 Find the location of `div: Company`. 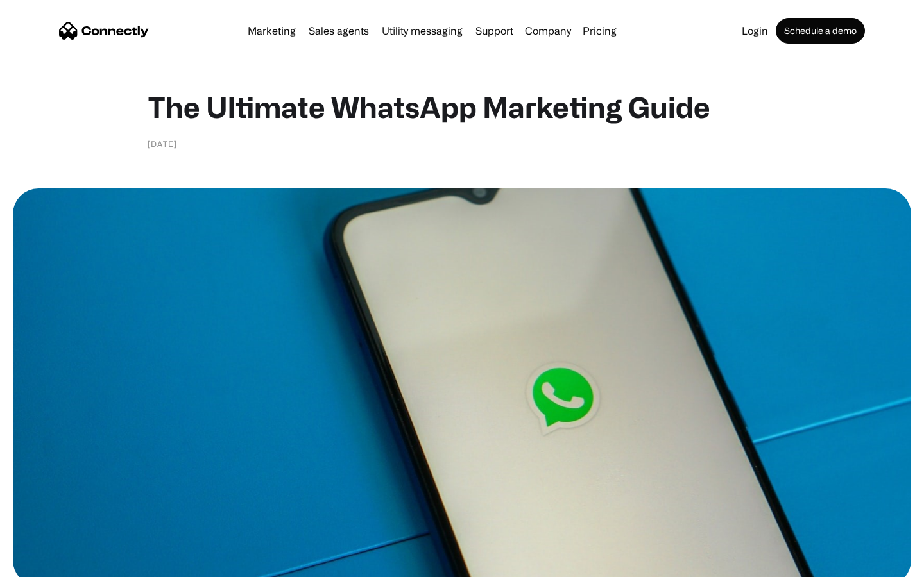

div: Company is located at coordinates (548, 31).